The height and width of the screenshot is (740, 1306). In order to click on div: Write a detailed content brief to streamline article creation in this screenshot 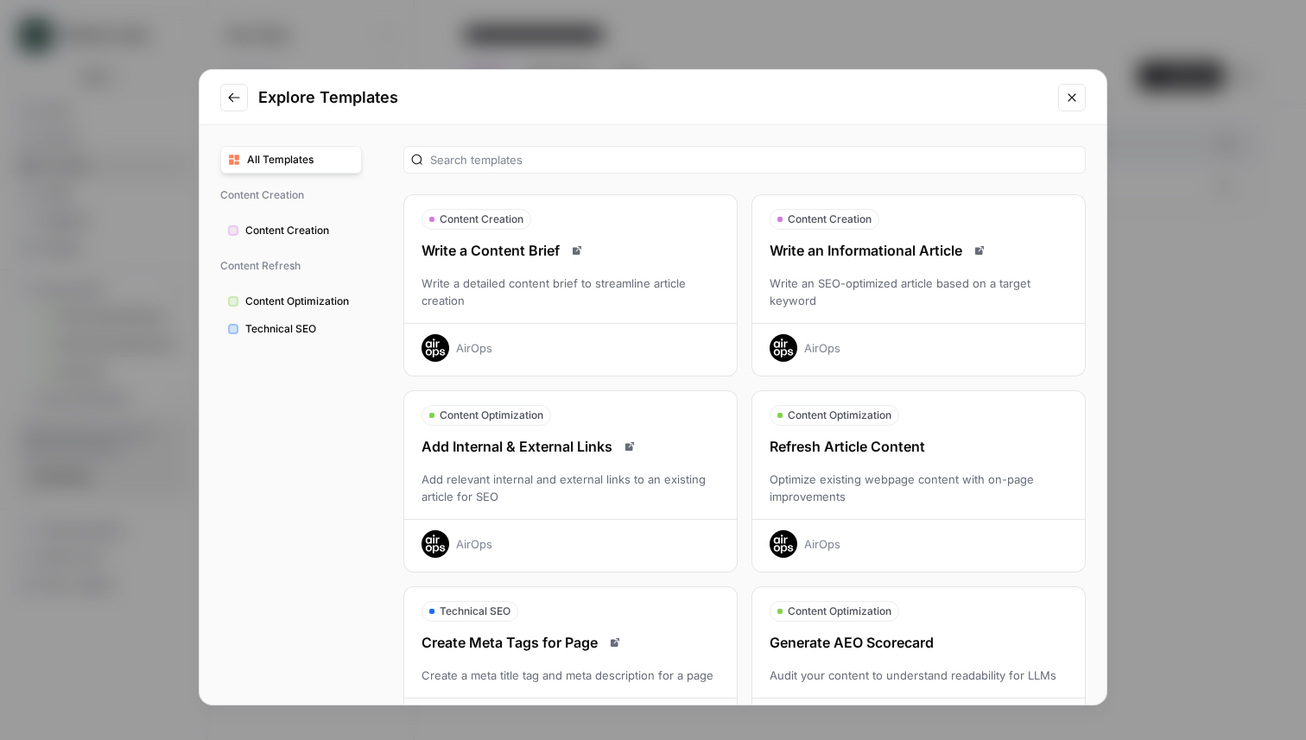, I will do `click(570, 292)`.